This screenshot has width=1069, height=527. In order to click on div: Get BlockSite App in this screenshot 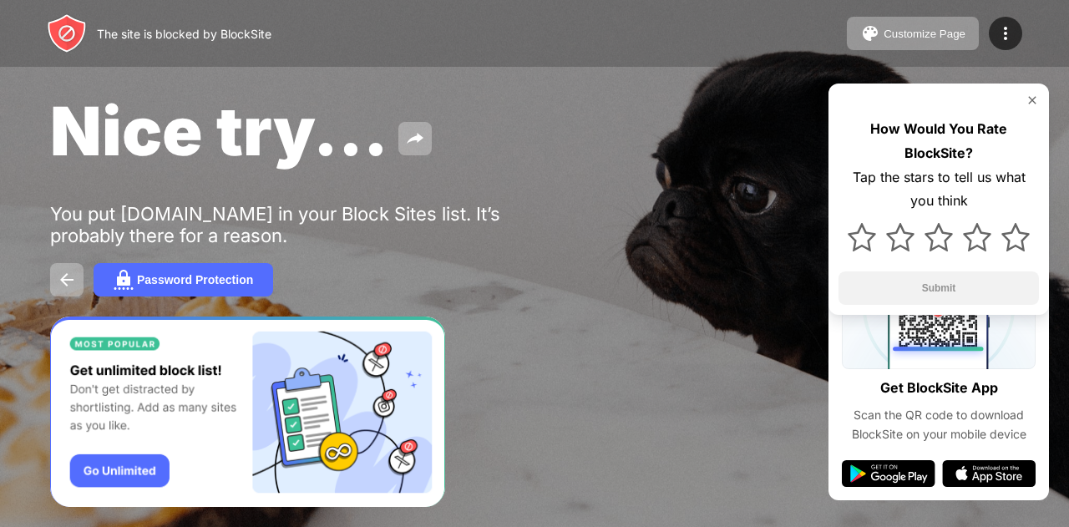, I will do `click(939, 388)`.